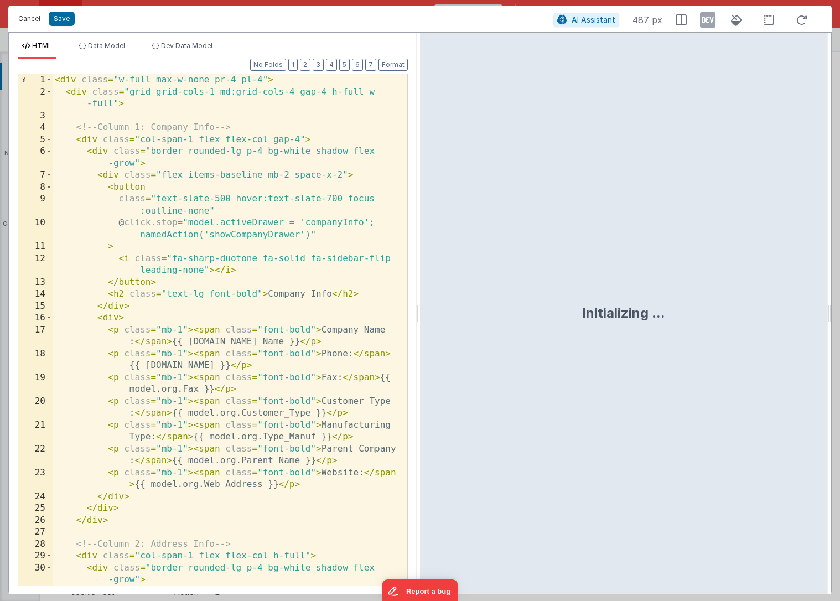 This screenshot has width=840, height=601. I want to click on span: Data Model, so click(106, 45).